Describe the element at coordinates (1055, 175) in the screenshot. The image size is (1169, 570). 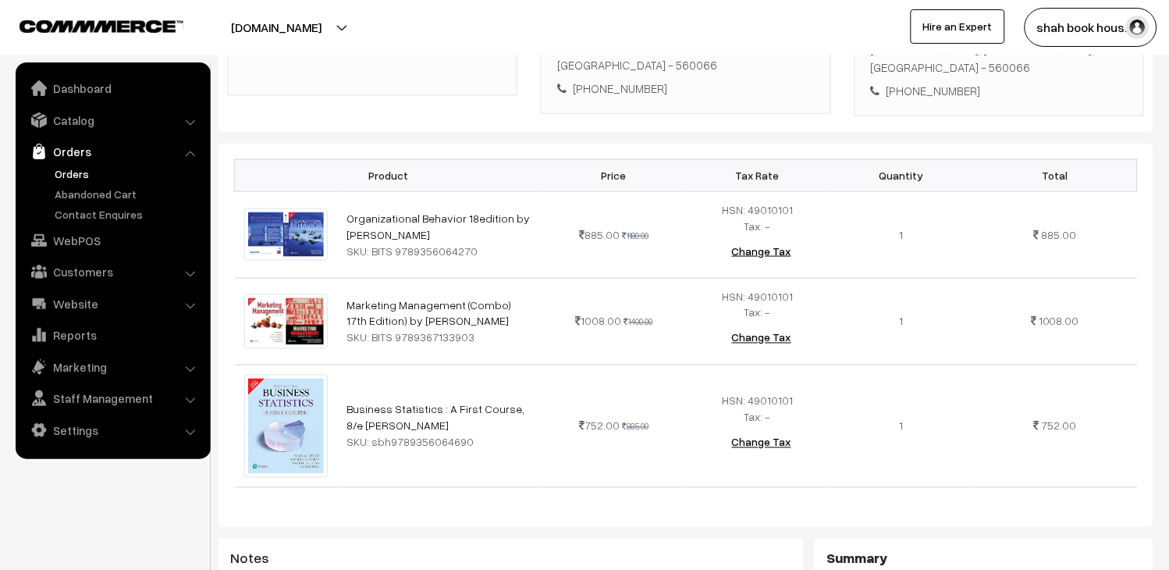
I see `th: Total` at that location.